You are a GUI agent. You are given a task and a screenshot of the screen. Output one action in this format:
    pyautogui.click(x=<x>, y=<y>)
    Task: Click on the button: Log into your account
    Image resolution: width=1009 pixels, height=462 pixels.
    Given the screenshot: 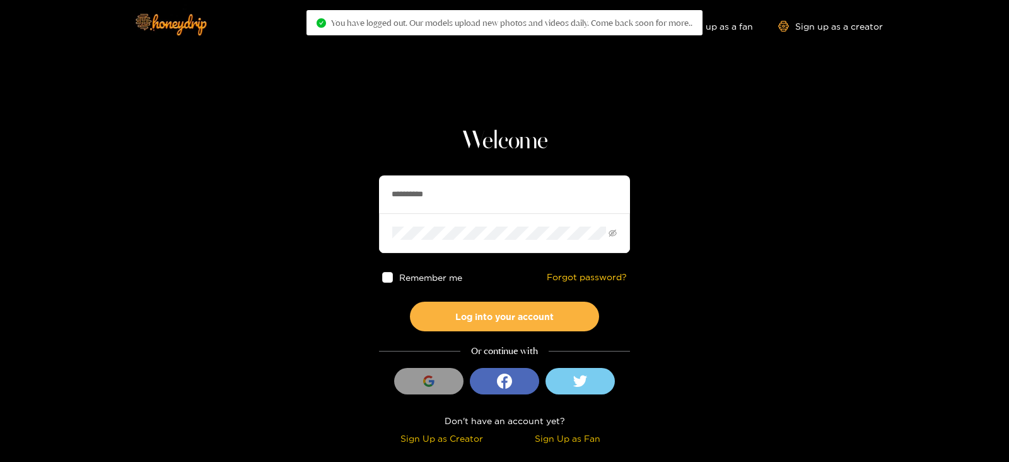 What is the action you would take?
    pyautogui.click(x=505, y=316)
    